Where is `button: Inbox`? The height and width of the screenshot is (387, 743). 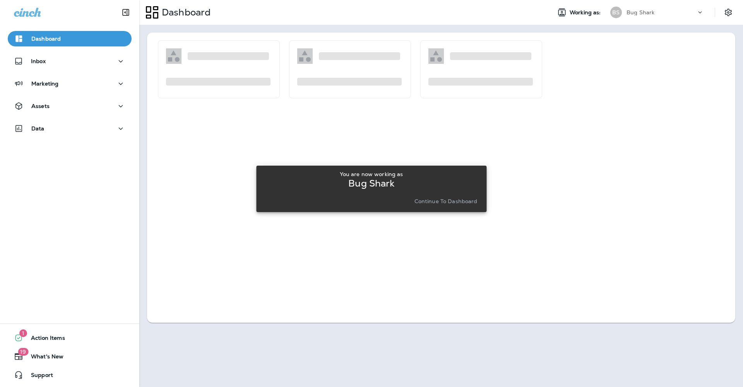
button: Inbox is located at coordinates (70, 61).